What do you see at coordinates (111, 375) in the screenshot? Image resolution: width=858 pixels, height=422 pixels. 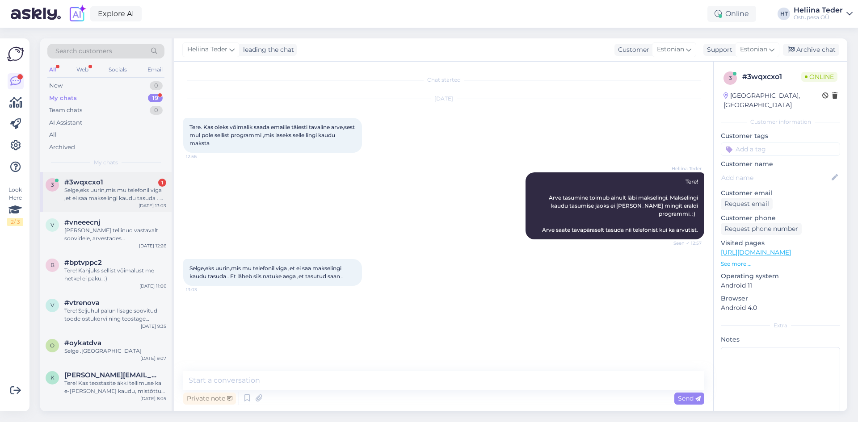 I see `span: Kathi.sassiad@gmail.com` at bounding box center [111, 375].